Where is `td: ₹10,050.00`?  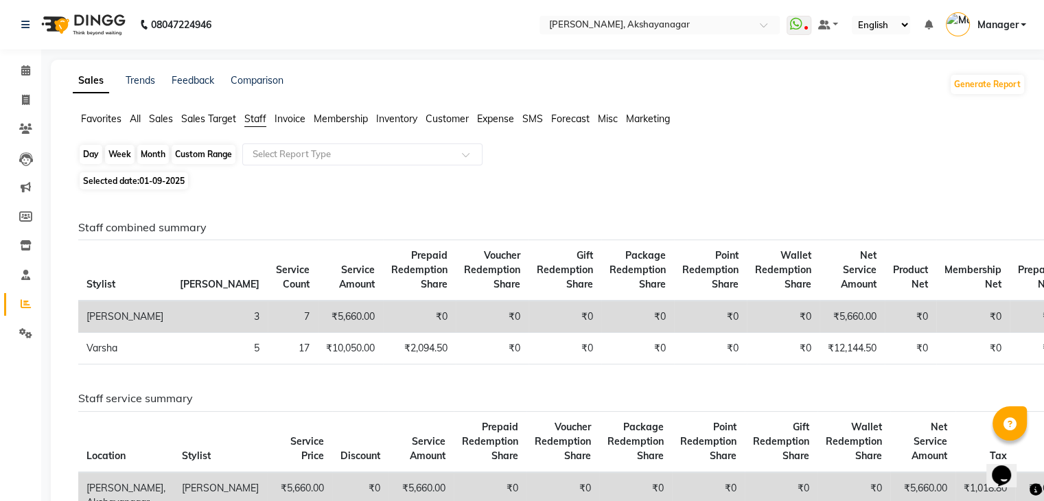 td: ₹10,050.00 is located at coordinates (350, 349).